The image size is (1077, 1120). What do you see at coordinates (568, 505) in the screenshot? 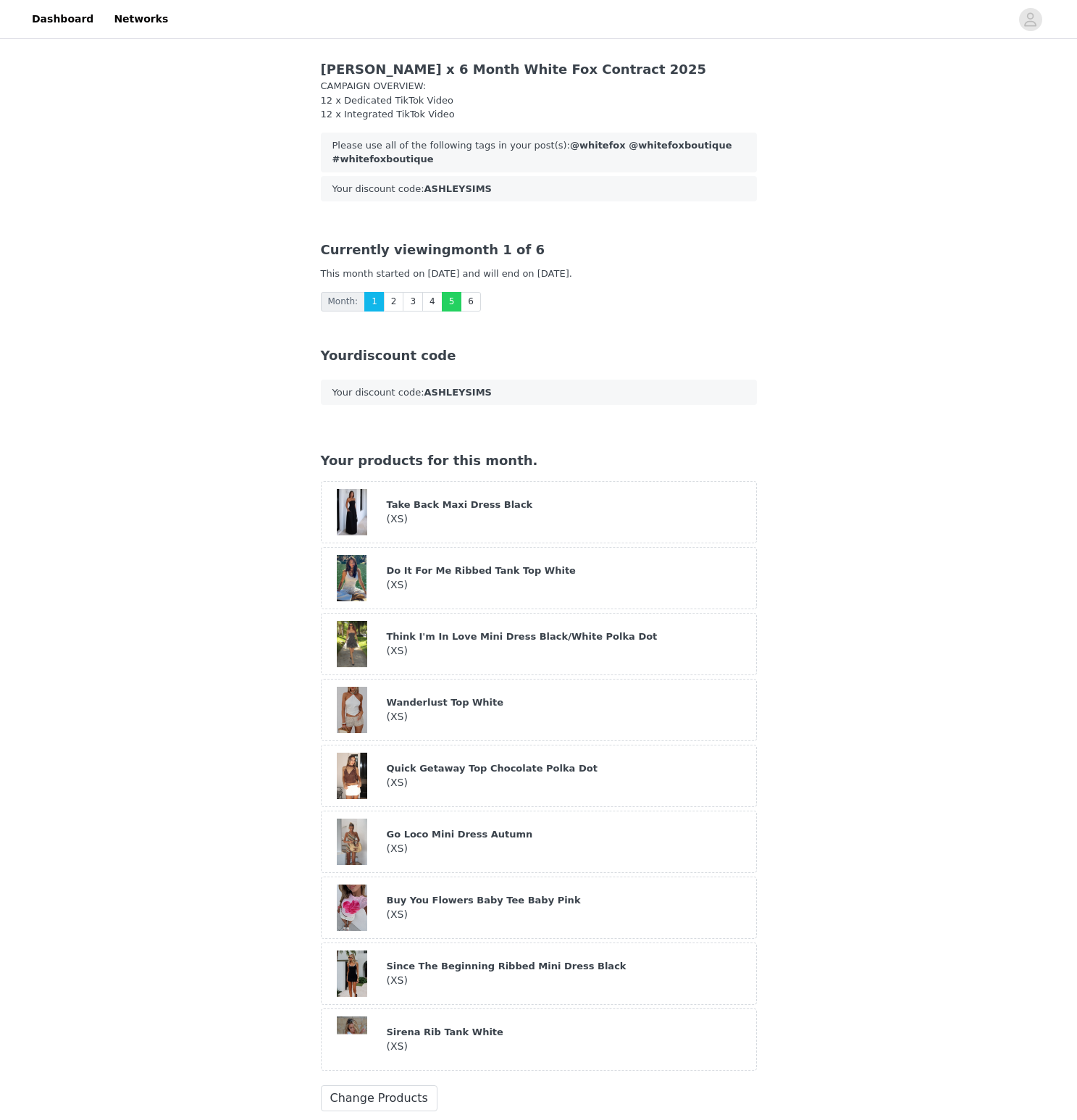
I see `div: Take Back Maxi Dress Black` at bounding box center [568, 505].